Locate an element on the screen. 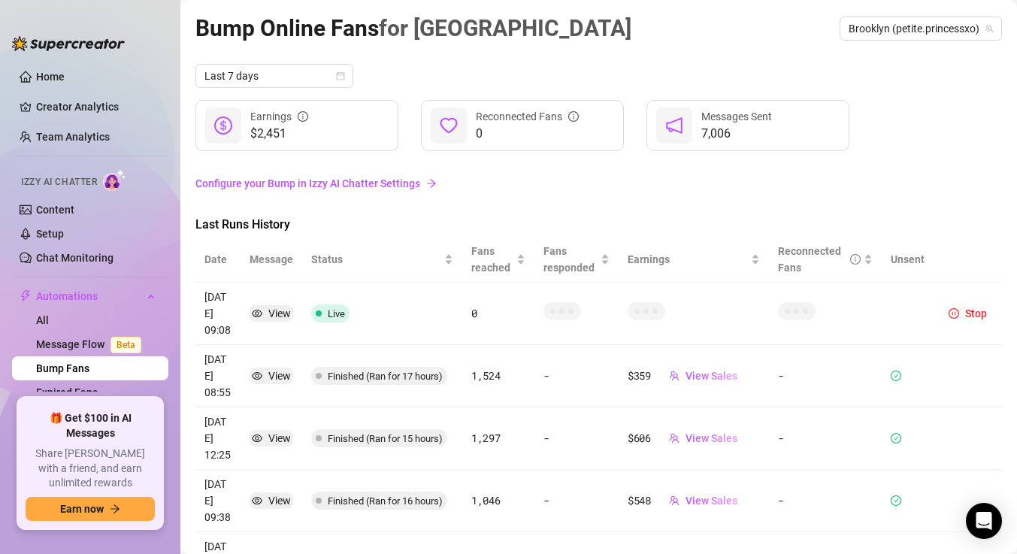 The width and height of the screenshot is (1017, 554). article: 1,046 is located at coordinates (498, 501).